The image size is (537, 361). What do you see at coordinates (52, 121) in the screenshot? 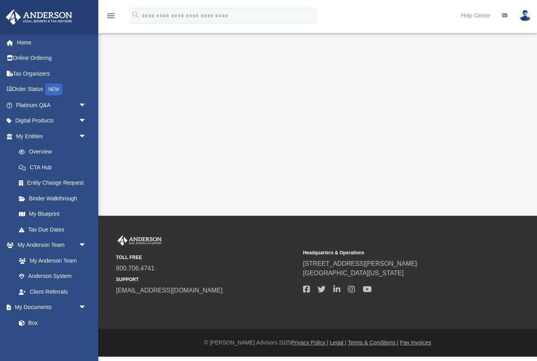
I see `a: Digital Productsarrow_drop_down` at bounding box center [52, 121].